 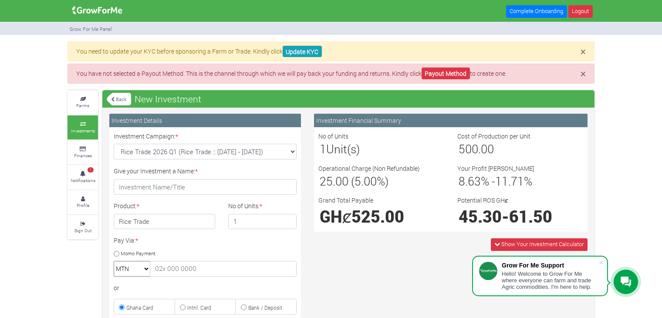 I want to click on small: Intnl. Card, so click(x=199, y=307).